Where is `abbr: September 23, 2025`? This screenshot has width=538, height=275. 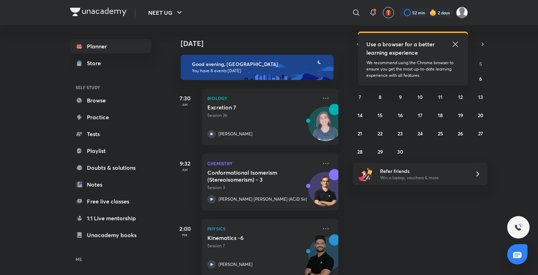 abbr: September 23, 2025 is located at coordinates (400, 133).